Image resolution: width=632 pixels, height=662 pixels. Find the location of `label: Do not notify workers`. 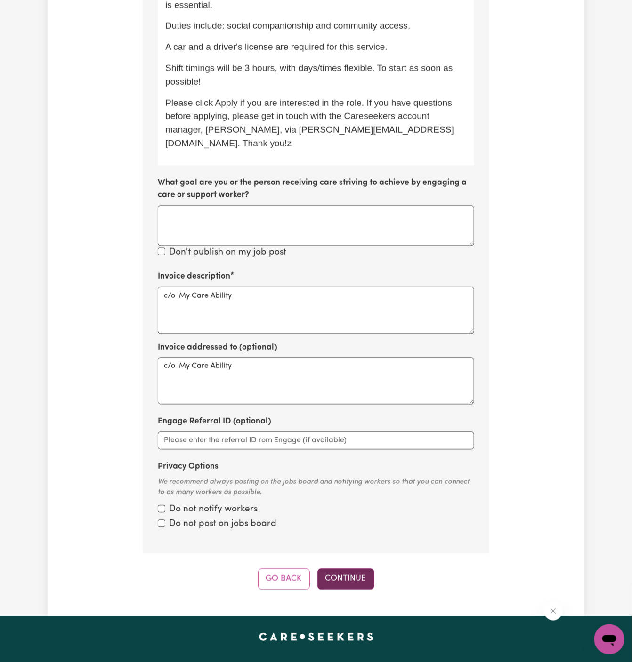

label: Do not notify workers is located at coordinates (213, 510).